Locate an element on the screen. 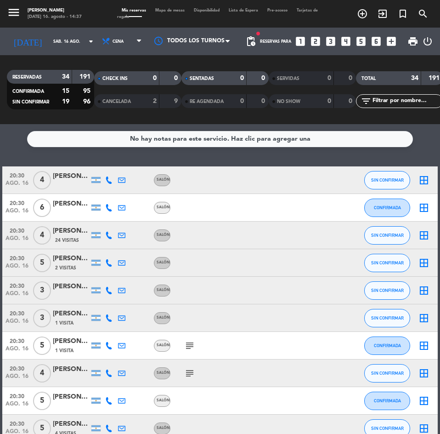 Image resolution: width=440 pixels, height=434 pixels. strong: 19 is located at coordinates (66, 102).